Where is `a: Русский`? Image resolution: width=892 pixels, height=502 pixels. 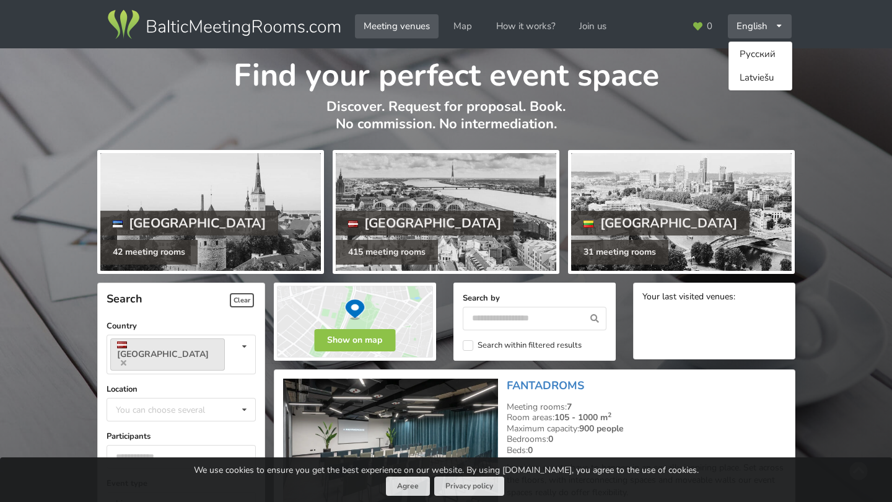
a: Русский is located at coordinates (760, 54).